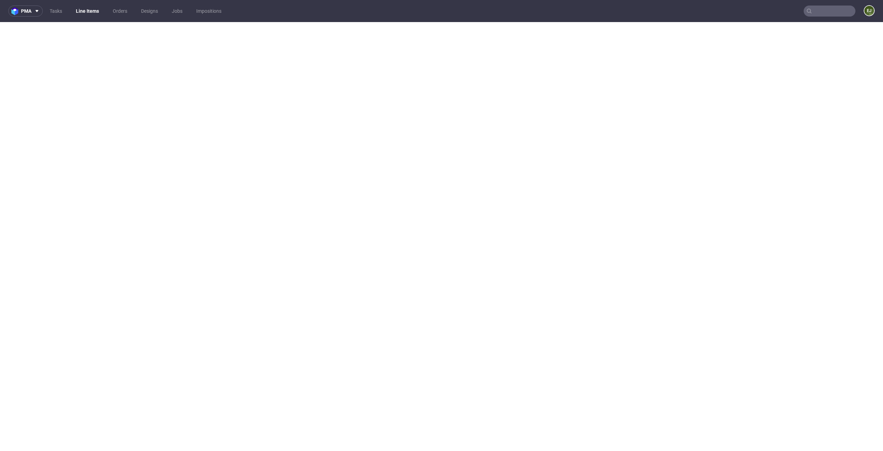 Image resolution: width=883 pixels, height=451 pixels. I want to click on img: logo, so click(16, 11).